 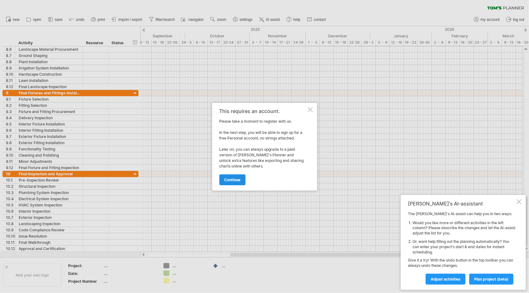 I want to click on li: Would you like more or different activities in the left column? Please describe the changes and l..., so click(x=464, y=228).